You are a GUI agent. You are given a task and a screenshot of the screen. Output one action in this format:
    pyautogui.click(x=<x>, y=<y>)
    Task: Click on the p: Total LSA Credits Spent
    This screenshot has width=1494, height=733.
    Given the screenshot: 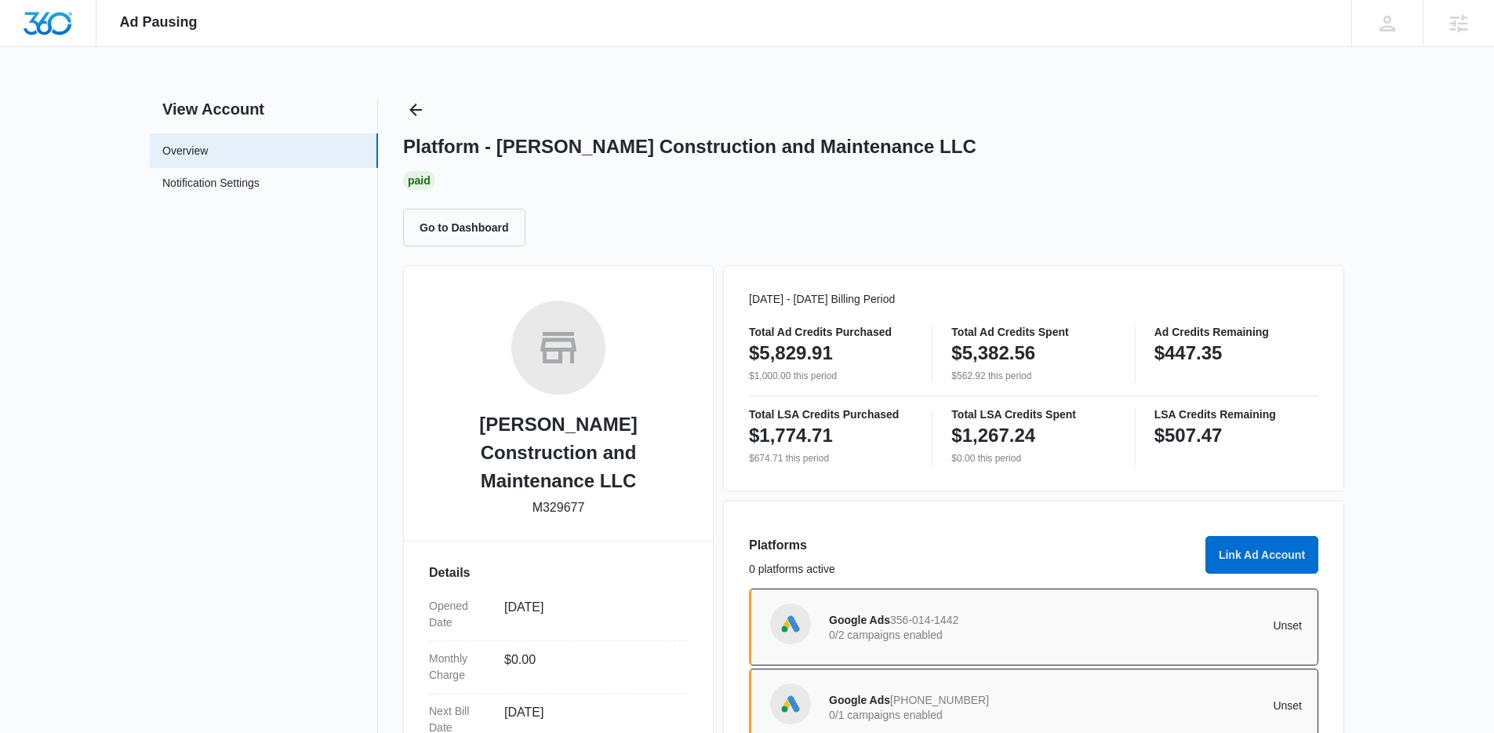 What is the action you would take?
    pyautogui.click(x=1033, y=414)
    